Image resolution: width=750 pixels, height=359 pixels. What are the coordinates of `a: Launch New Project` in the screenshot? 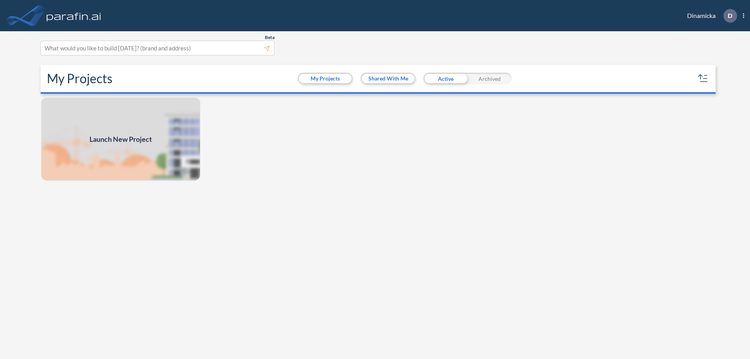 It's located at (121, 139).